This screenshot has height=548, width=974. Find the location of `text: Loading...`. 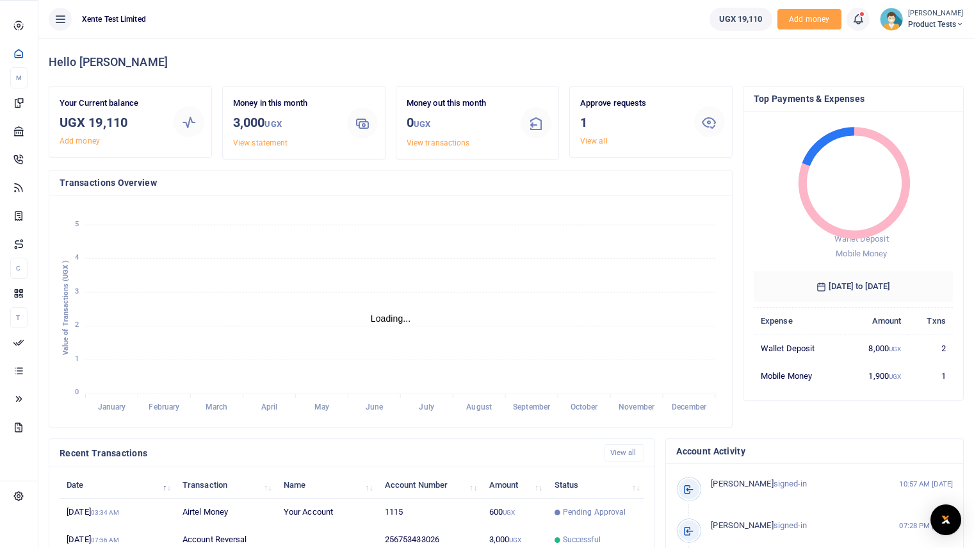

text: Loading... is located at coordinates (391, 318).